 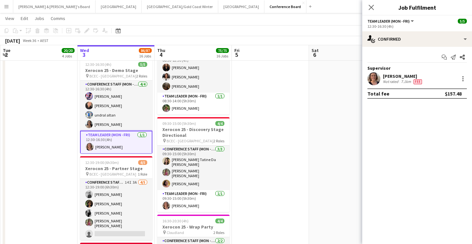 What do you see at coordinates (10, 18) in the screenshot?
I see `span: View` at bounding box center [10, 18].